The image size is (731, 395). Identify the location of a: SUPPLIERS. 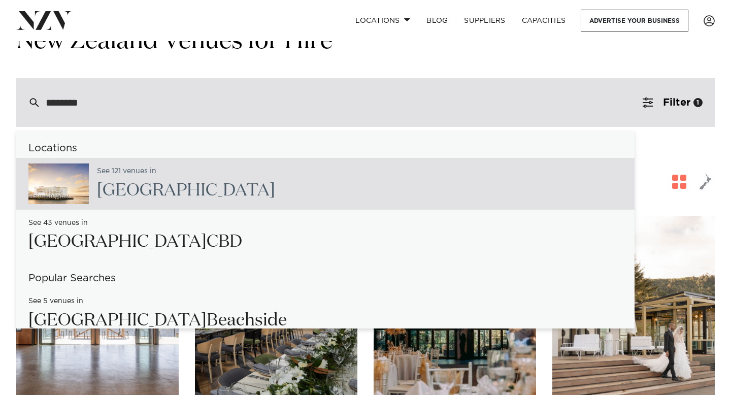
(484, 20).